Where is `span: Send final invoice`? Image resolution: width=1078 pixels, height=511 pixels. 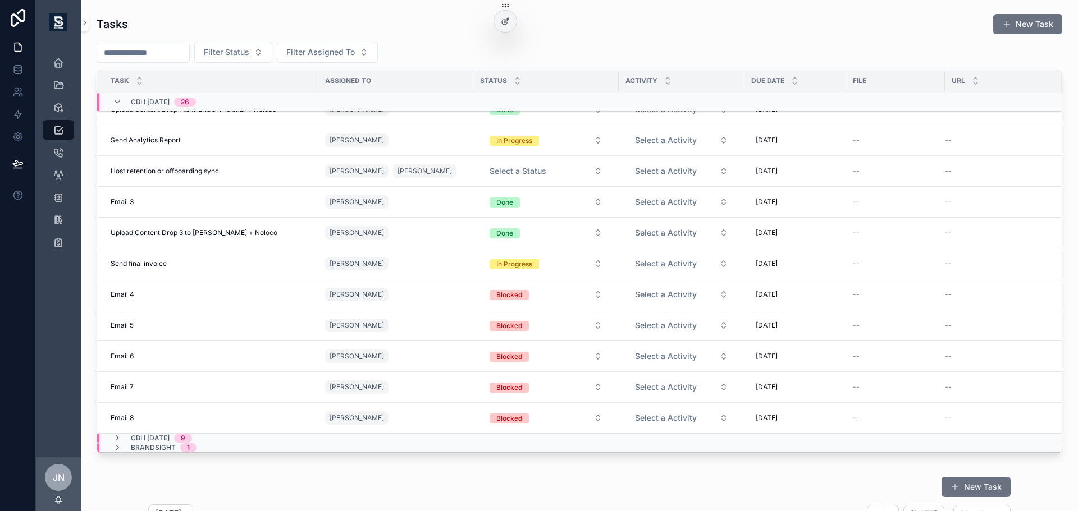 span: Send final invoice is located at coordinates (139, 264).